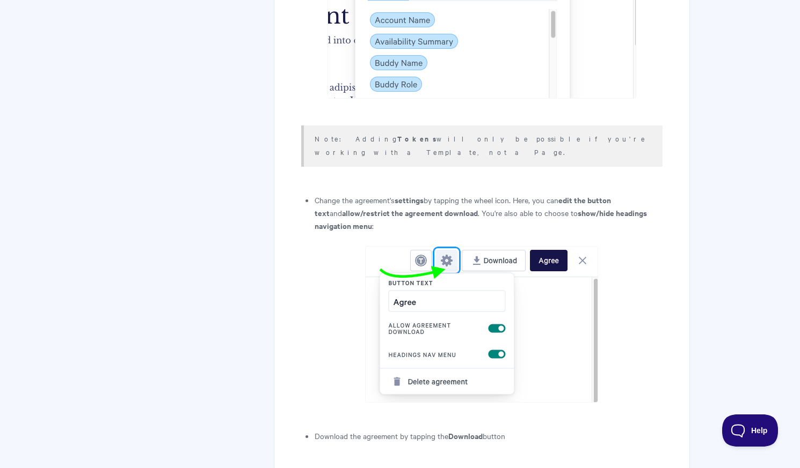 Image resolution: width=800 pixels, height=468 pixels. I want to click on p: Note: Adding will only be possible if you're working with a Template, not a Page., so click(481, 145).